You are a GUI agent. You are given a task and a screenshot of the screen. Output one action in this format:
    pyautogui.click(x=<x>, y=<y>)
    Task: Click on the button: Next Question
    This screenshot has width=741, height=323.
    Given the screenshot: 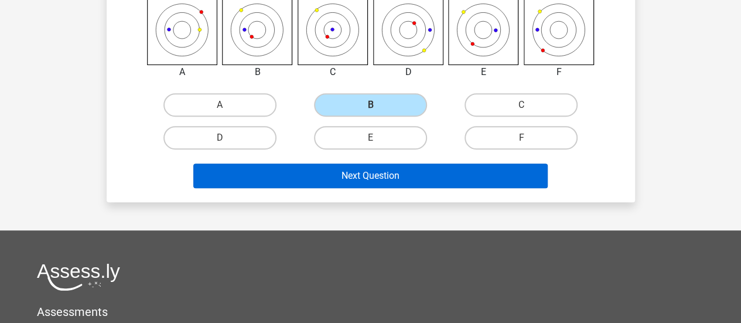 What is the action you would take?
    pyautogui.click(x=370, y=176)
    